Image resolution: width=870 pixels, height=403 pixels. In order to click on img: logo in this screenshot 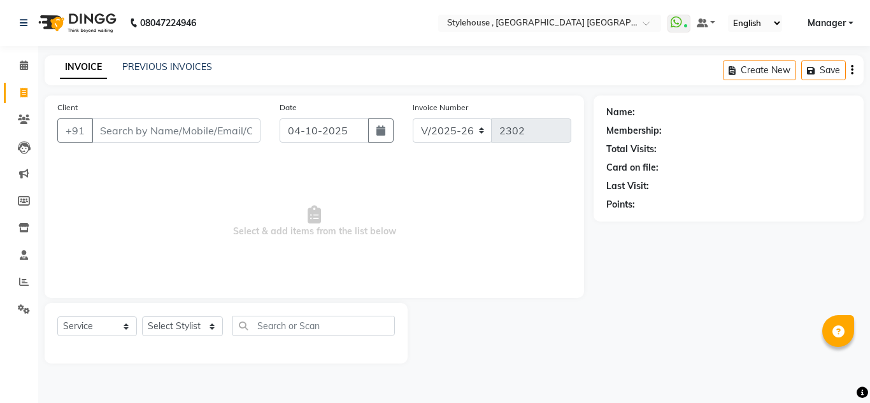, I will do `click(76, 23)`.